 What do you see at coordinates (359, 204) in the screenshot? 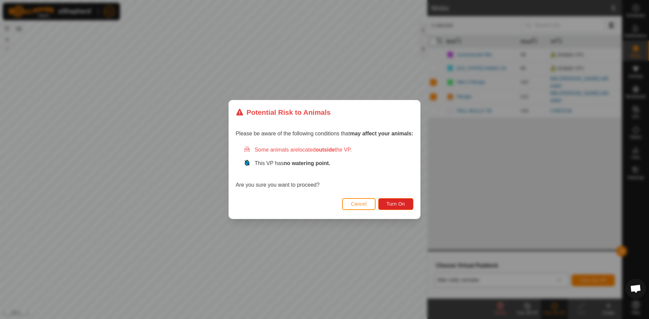
I see `span: Cancel` at bounding box center [359, 204].